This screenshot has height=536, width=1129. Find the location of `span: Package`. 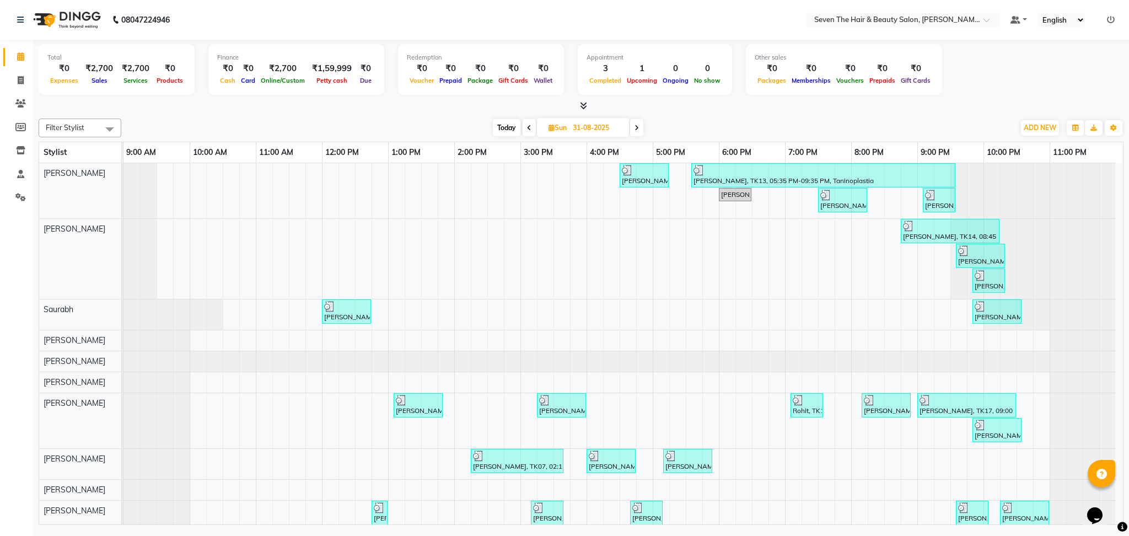

span: Package is located at coordinates (480, 81).